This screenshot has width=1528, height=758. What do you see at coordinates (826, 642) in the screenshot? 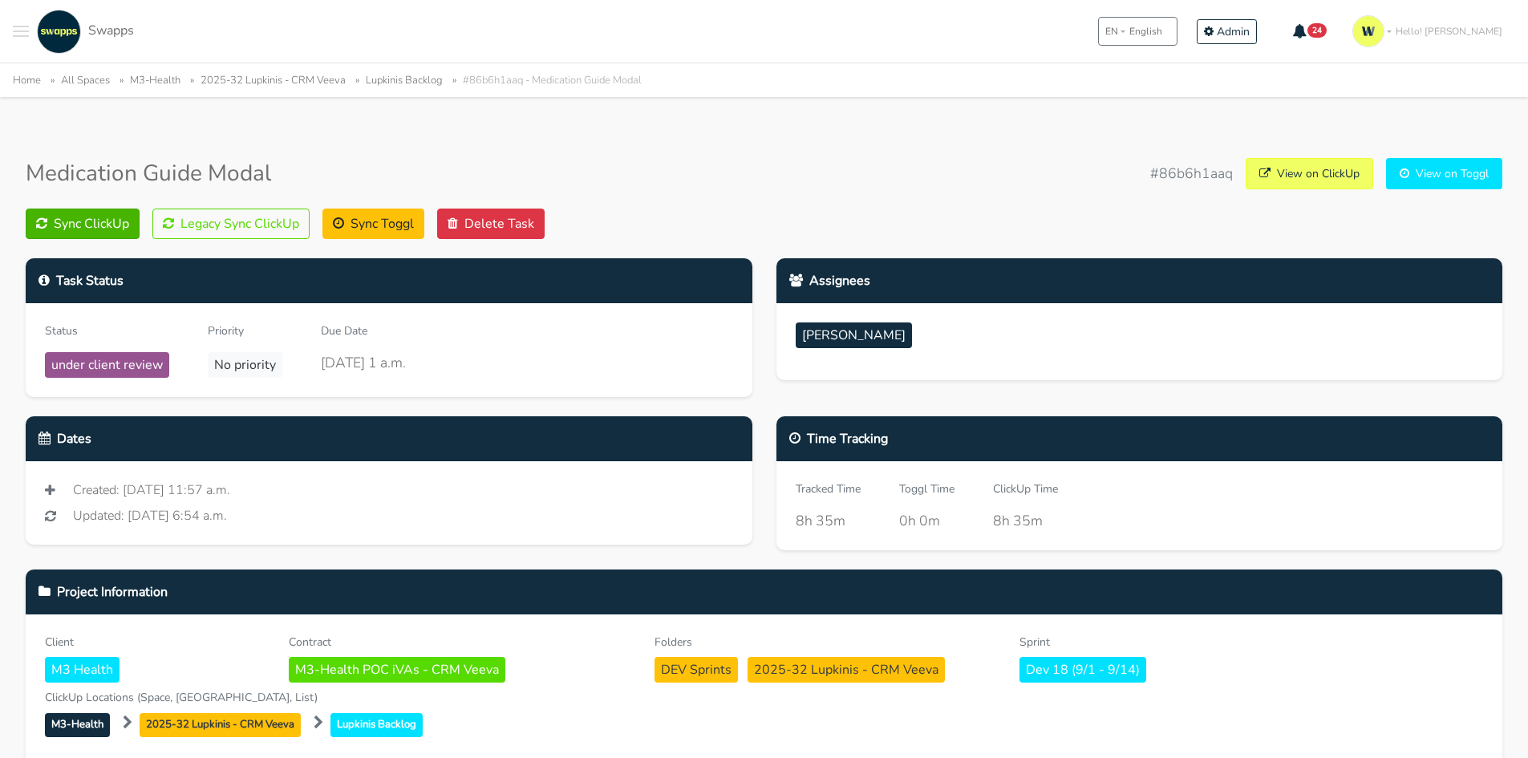
I see `div: Folders` at bounding box center [826, 642].